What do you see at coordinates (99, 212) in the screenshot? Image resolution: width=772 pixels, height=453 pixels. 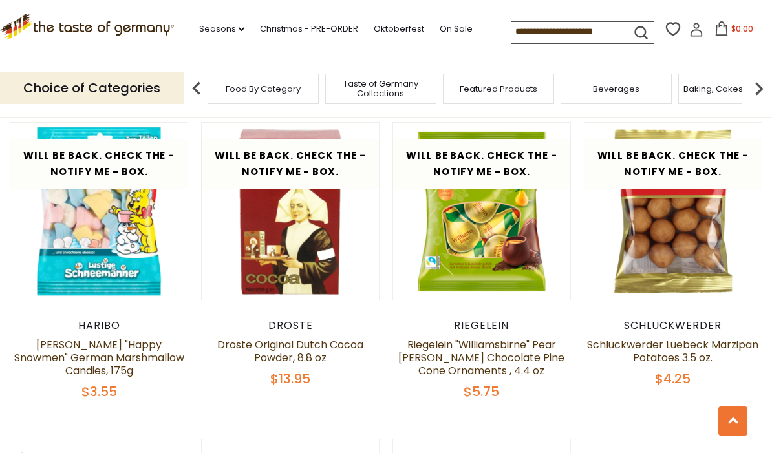 I see `img: Haribo "Happy Snowmen" German Marshmallow Candies, 175g` at bounding box center [99, 212].